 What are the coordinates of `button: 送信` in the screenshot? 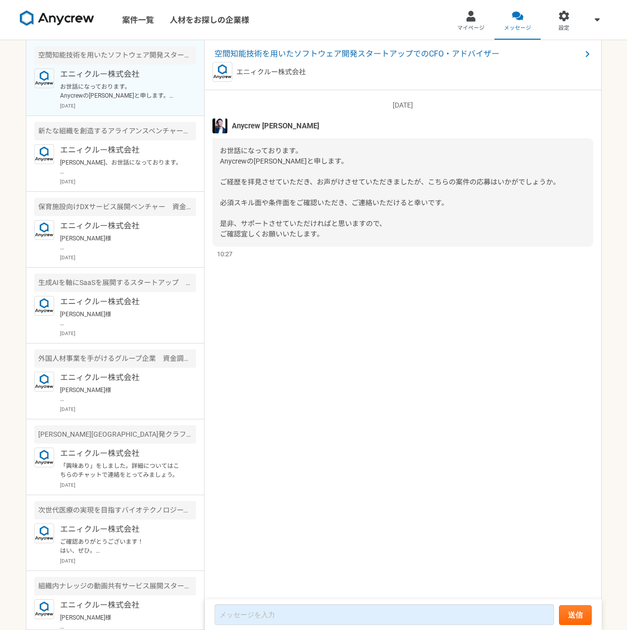 It's located at (575, 616).